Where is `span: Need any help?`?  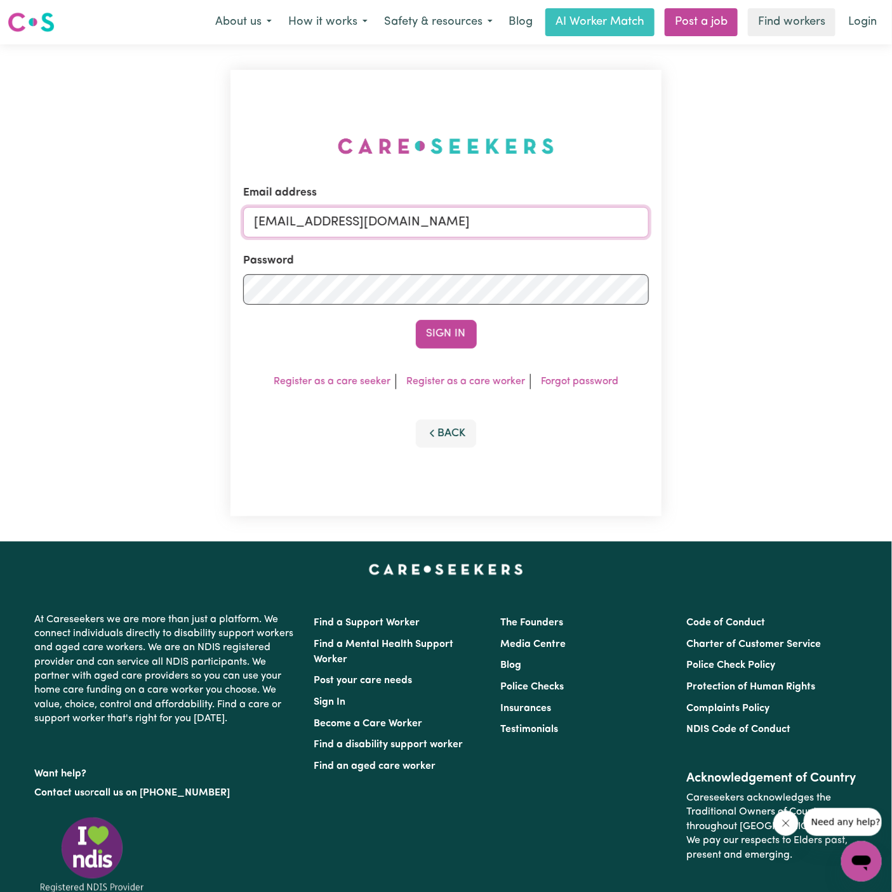 span: Need any help? is located at coordinates (42, 14).